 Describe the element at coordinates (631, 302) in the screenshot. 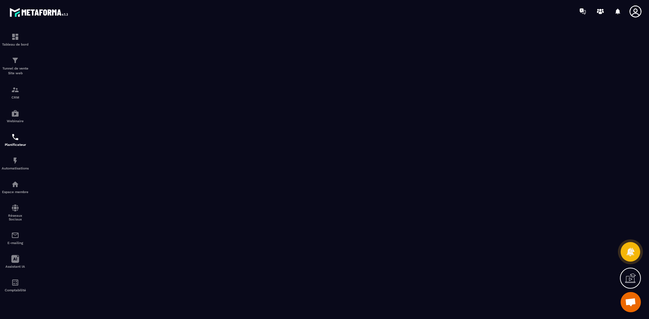

I see `div: Ouvrir le chat` at that location.